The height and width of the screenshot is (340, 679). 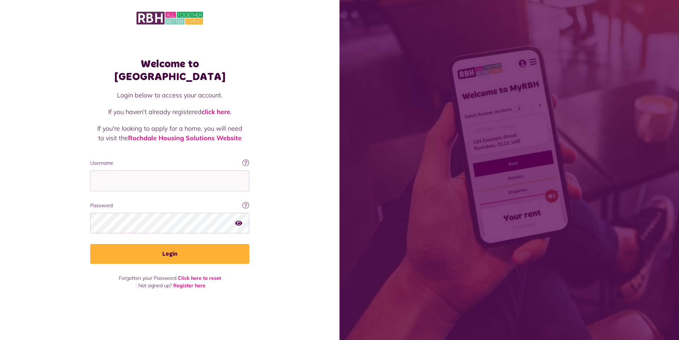 I want to click on p: If you haven't already registered ., so click(x=170, y=111).